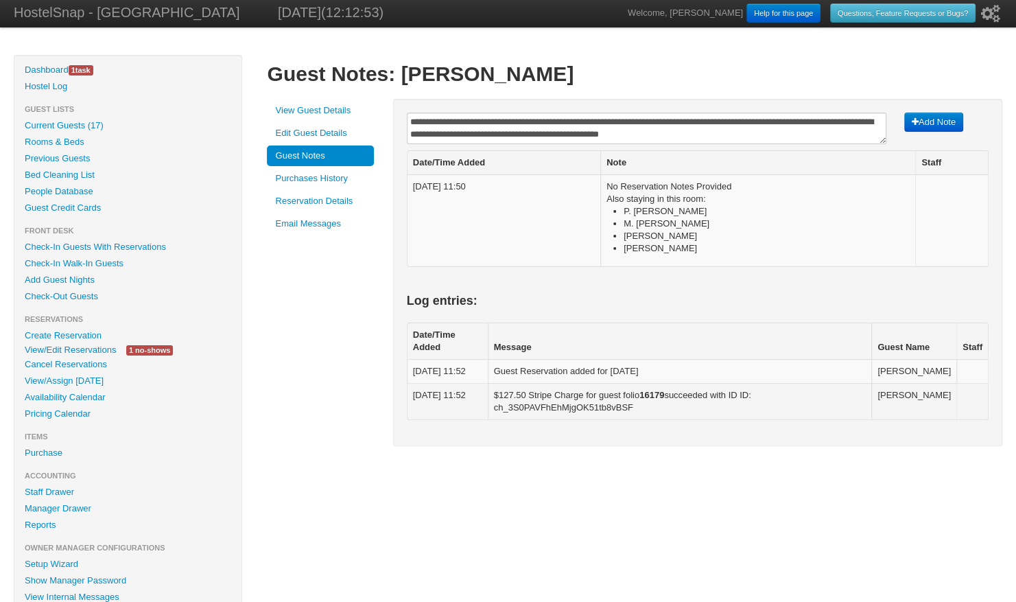 This screenshot has height=602, width=1016. What do you see at coordinates (150, 350) in the screenshot?
I see `span: 1 no-shows` at bounding box center [150, 350].